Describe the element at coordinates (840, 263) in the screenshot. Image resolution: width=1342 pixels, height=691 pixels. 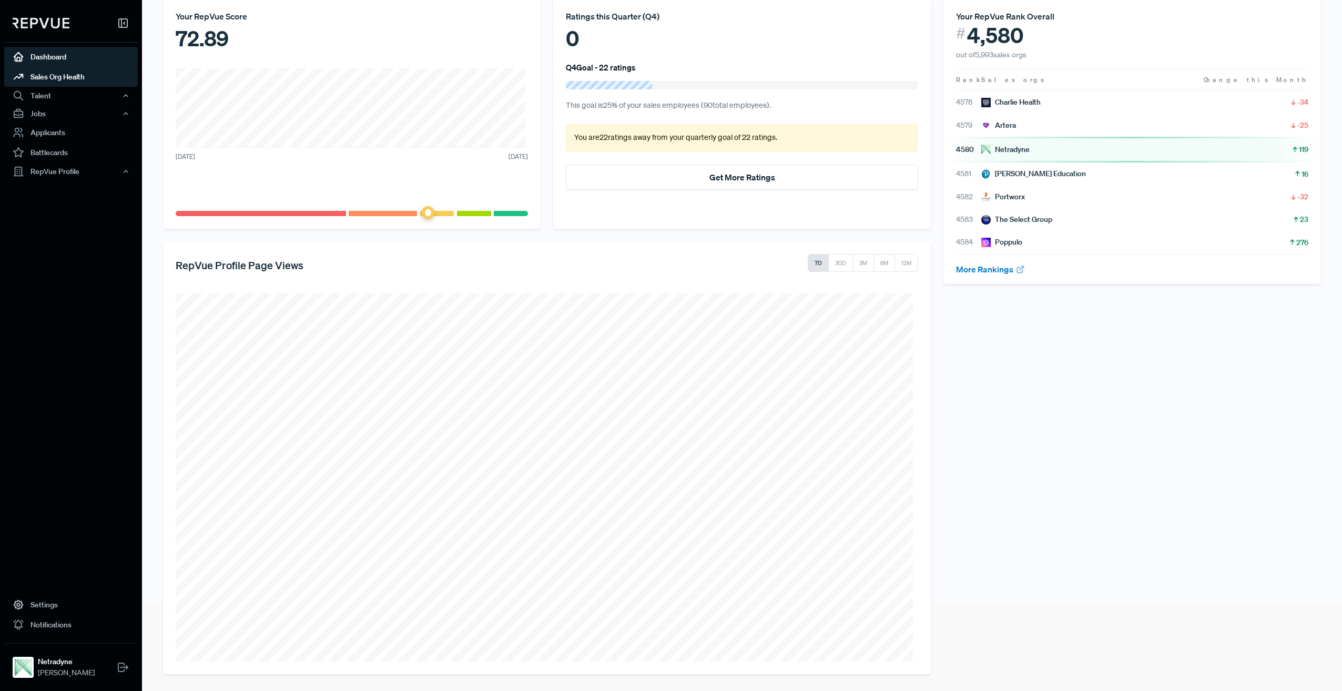
I see `button: 30D` at that location.